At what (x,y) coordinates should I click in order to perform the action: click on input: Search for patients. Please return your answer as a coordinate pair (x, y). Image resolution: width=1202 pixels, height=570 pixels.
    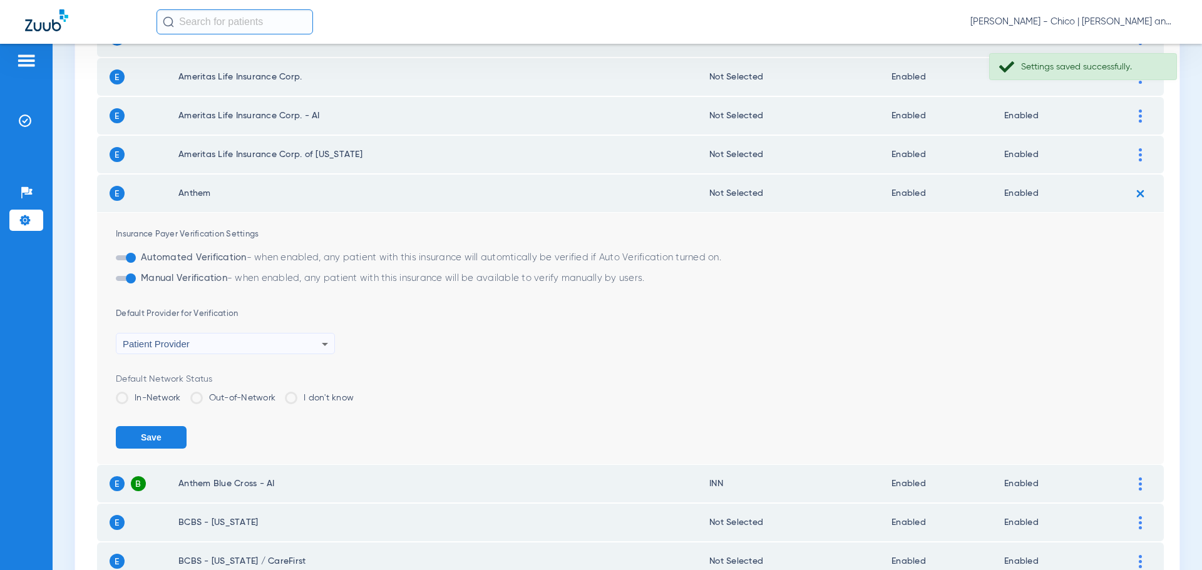
    Looking at the image, I should click on (235, 22).